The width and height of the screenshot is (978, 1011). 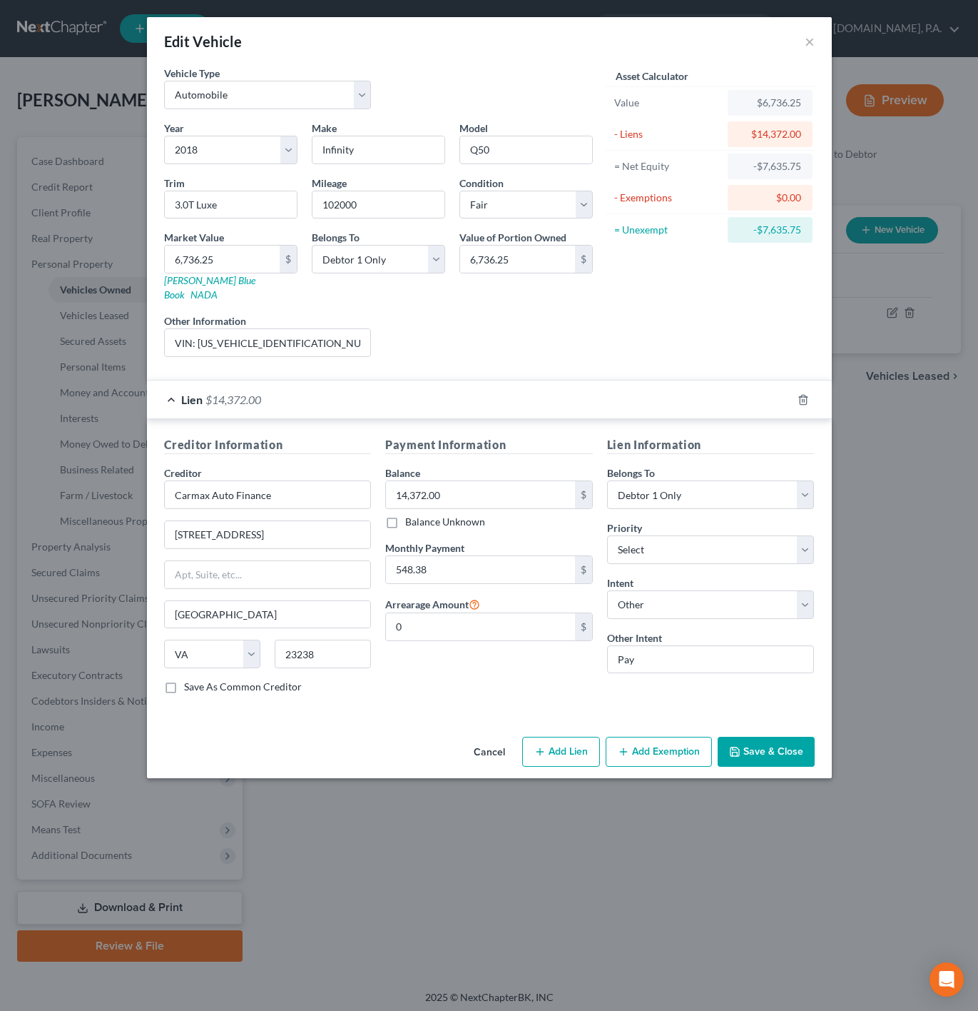 I want to click on label: Balance, so click(x=403, y=472).